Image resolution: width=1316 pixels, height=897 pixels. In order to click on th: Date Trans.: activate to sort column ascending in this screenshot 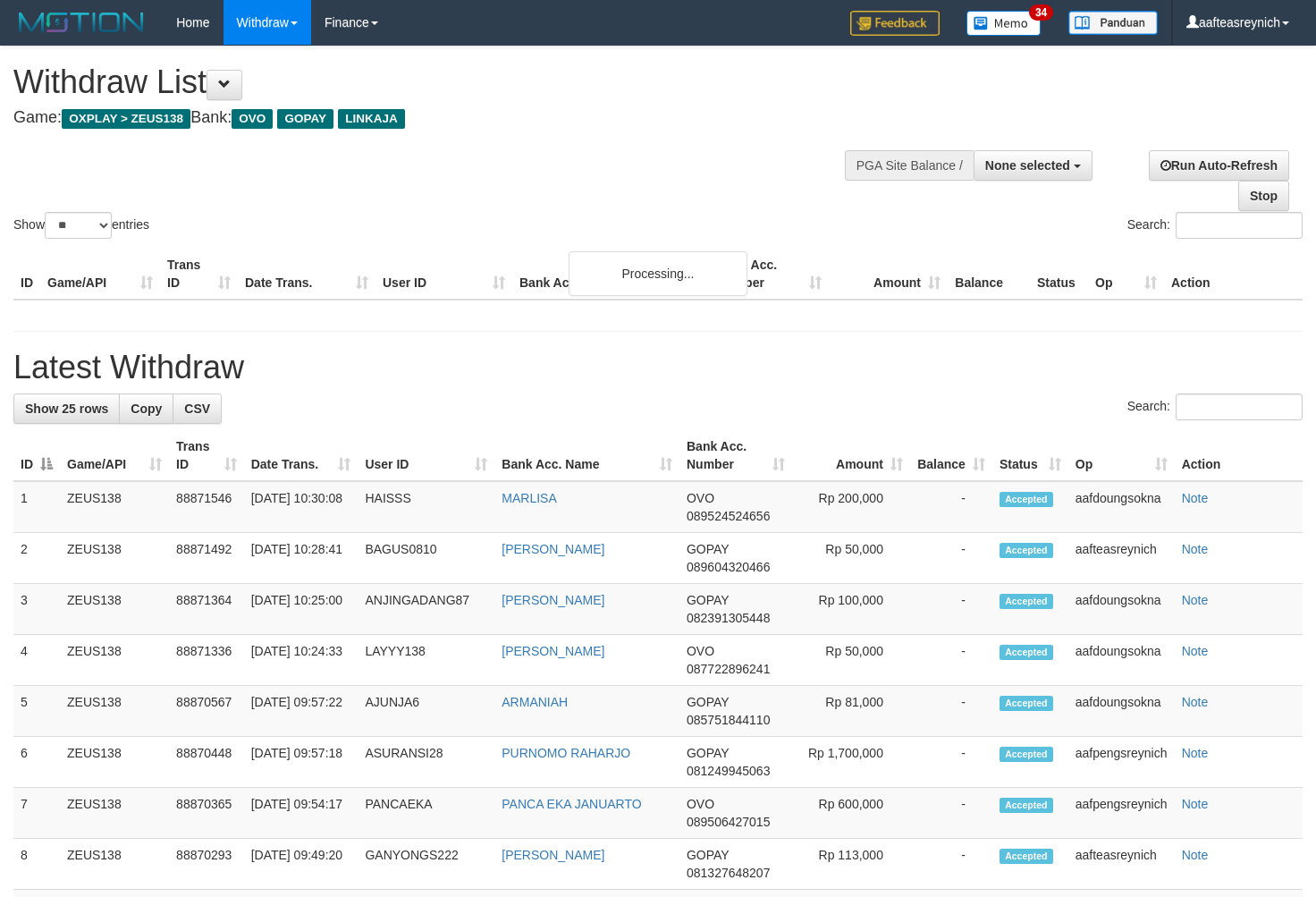, I will do `click(301, 455)`.